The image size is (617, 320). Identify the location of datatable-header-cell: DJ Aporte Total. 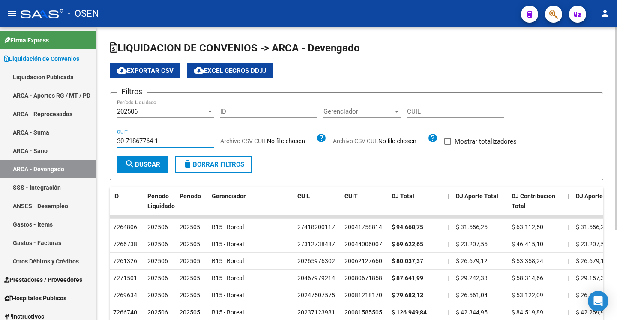
(480, 206).